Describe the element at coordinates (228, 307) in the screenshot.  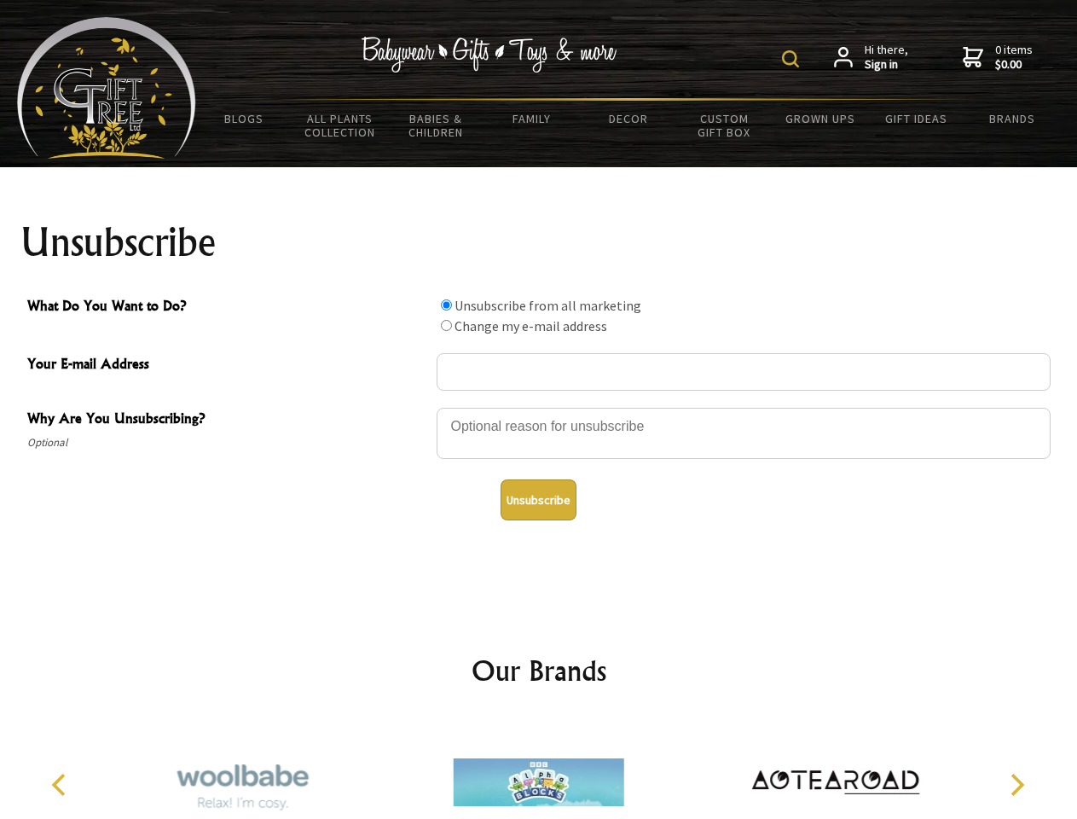
I see `span: What Do You Want to Do?` at that location.